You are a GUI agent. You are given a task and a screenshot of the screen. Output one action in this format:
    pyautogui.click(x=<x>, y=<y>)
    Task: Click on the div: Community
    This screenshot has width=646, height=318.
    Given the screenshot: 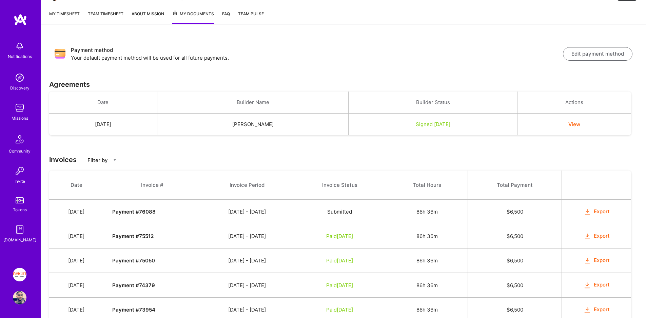 What is the action you would take?
    pyautogui.click(x=20, y=151)
    